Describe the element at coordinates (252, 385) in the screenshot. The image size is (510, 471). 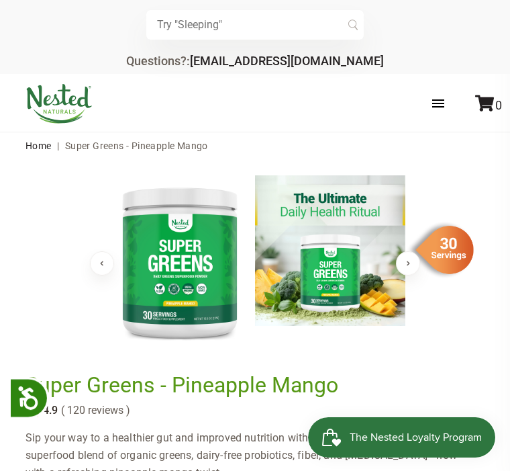
I see `h1: Super Greens - Pineapple Mango` at that location.